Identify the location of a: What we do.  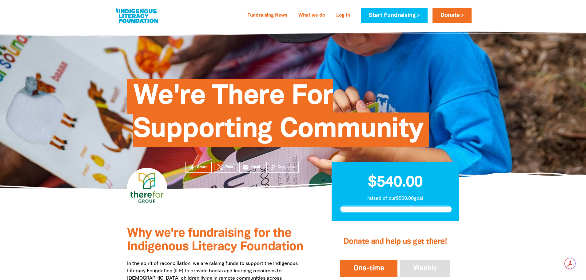
(312, 16).